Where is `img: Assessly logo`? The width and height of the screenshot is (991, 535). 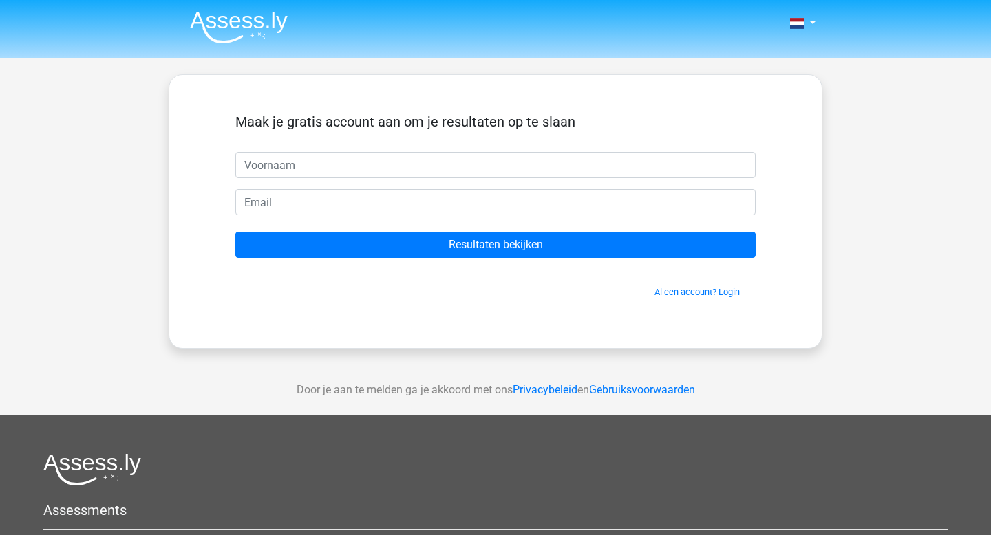
img: Assessly logo is located at coordinates (92, 469).